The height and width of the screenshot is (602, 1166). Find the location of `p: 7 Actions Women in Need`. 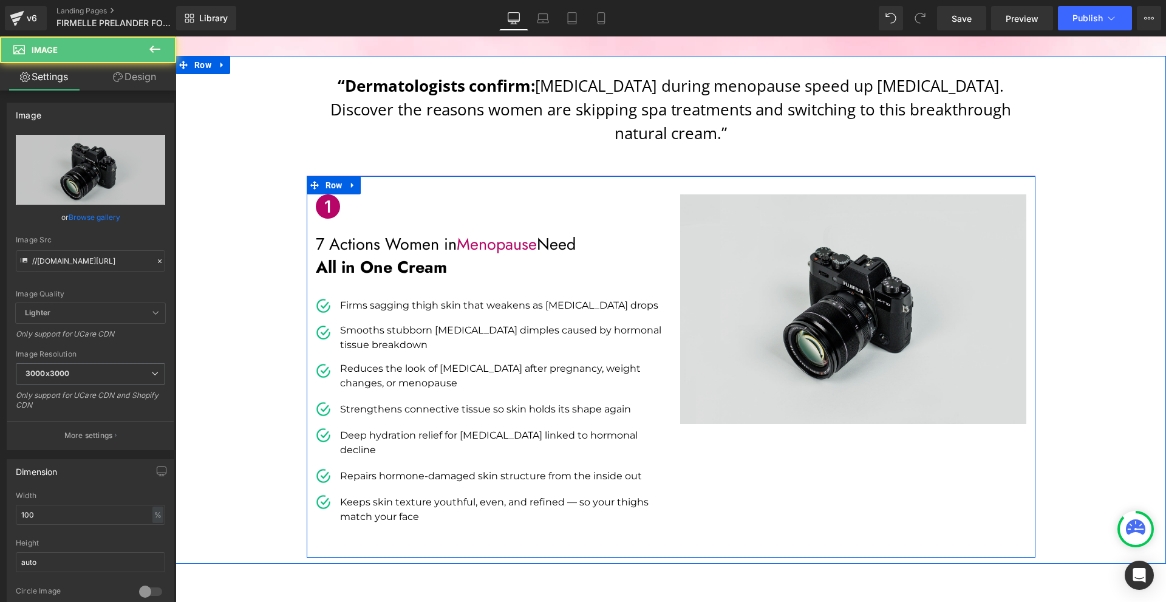

p: 7 Actions Women in Need is located at coordinates (313, 208).